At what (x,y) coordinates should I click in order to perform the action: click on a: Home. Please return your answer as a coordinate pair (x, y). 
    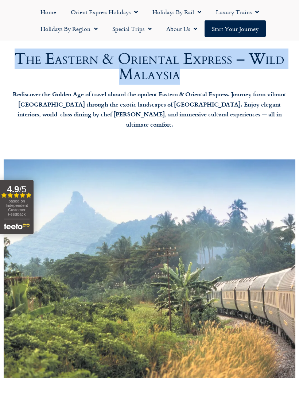
    Looking at the image, I should click on (48, 12).